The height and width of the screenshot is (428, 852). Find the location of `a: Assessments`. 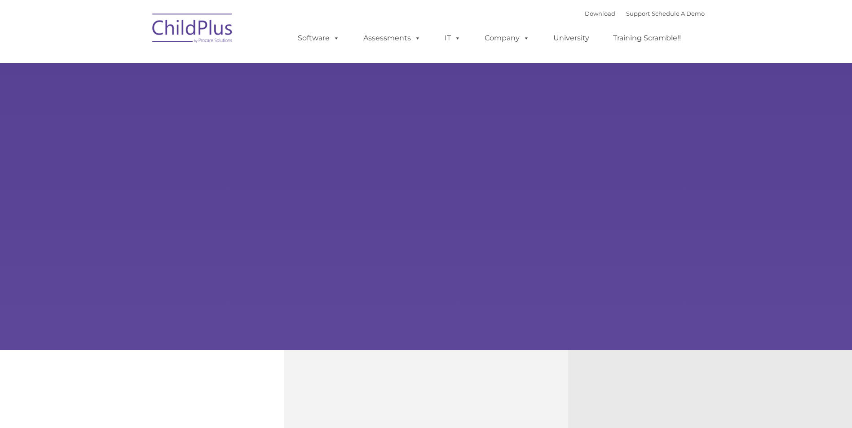

a: Assessments is located at coordinates (392, 38).